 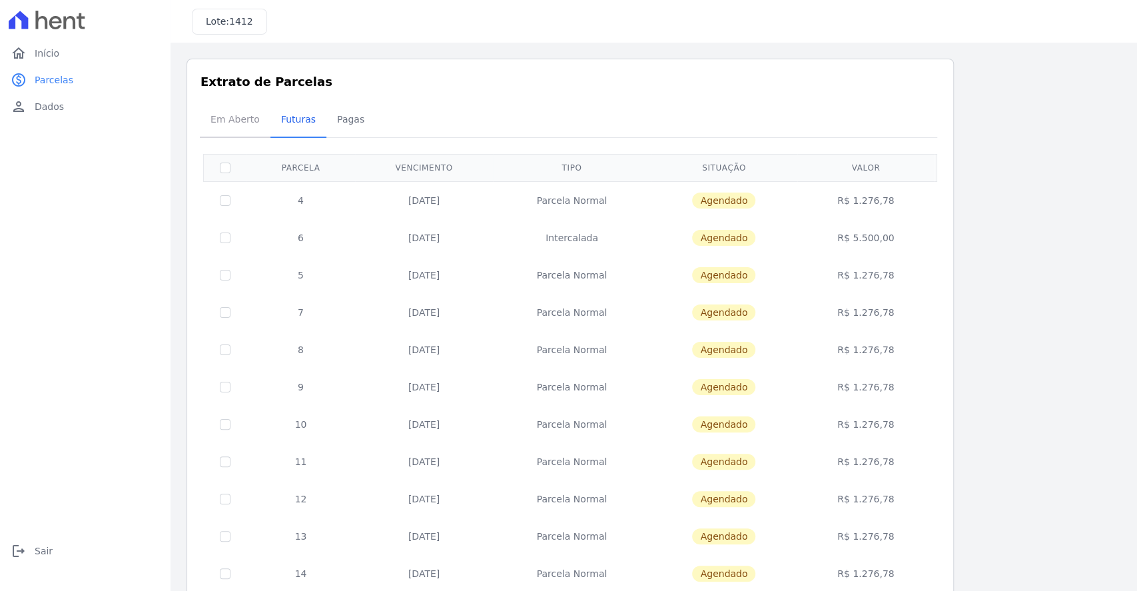 I want to click on td: 6, so click(x=300, y=238).